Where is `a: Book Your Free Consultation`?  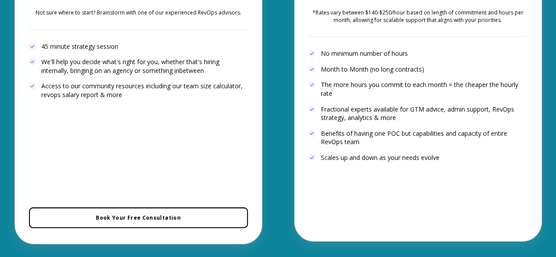 a: Book Your Free Consultation is located at coordinates (138, 217).